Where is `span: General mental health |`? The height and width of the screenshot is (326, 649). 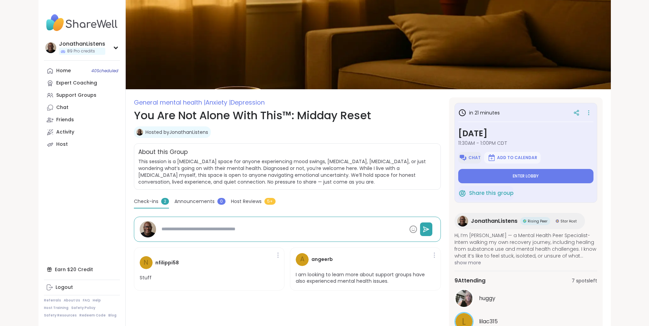
span: General mental health | is located at coordinates (170, 102).